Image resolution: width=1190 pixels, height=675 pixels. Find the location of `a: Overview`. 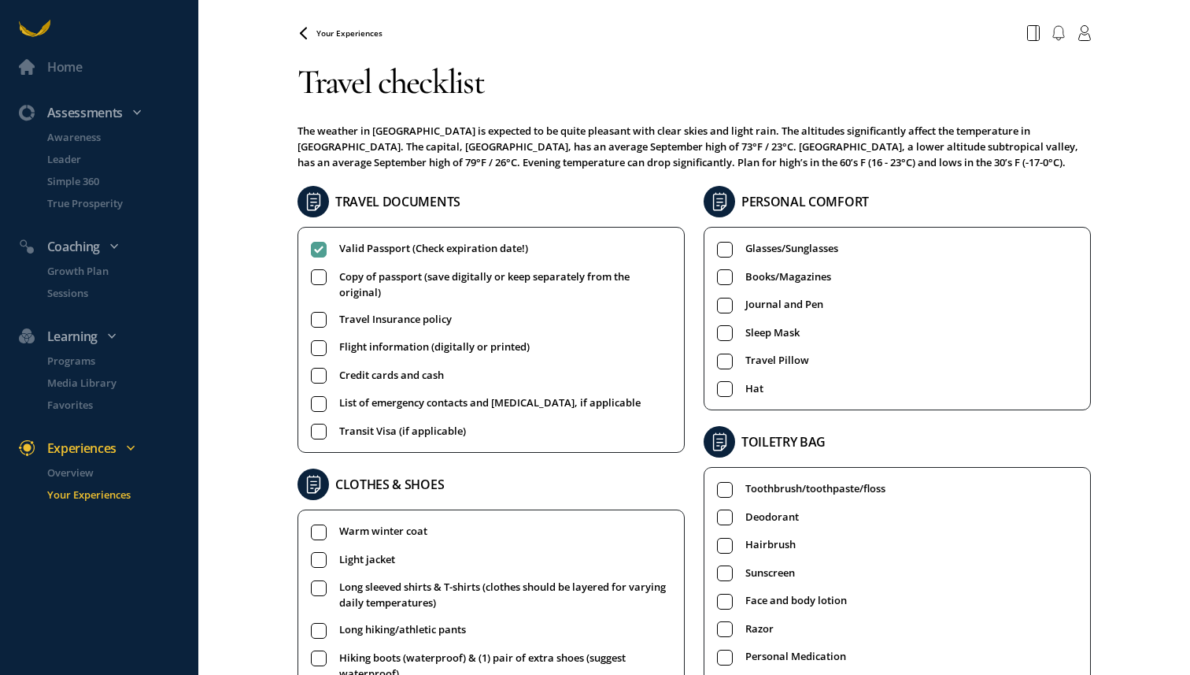

a: Overview is located at coordinates (113, 472).